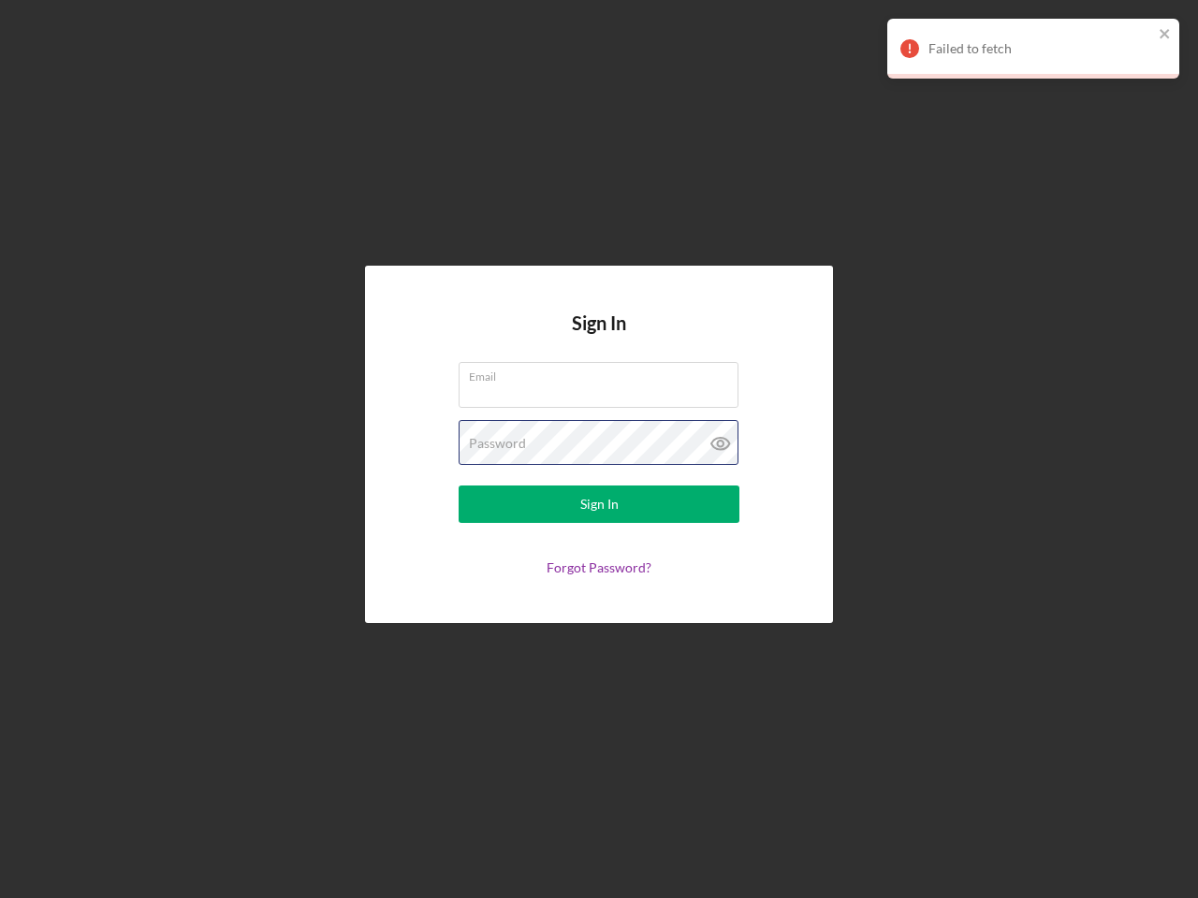 The image size is (1198, 898). What do you see at coordinates (1165, 35) in the screenshot?
I see `button: close` at bounding box center [1165, 35].